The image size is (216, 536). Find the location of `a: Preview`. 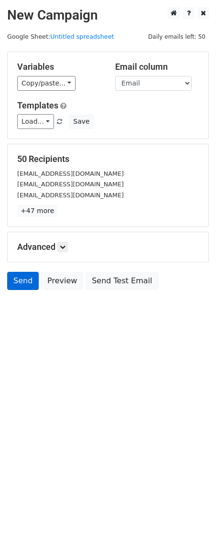

a: Preview is located at coordinates (62, 281).